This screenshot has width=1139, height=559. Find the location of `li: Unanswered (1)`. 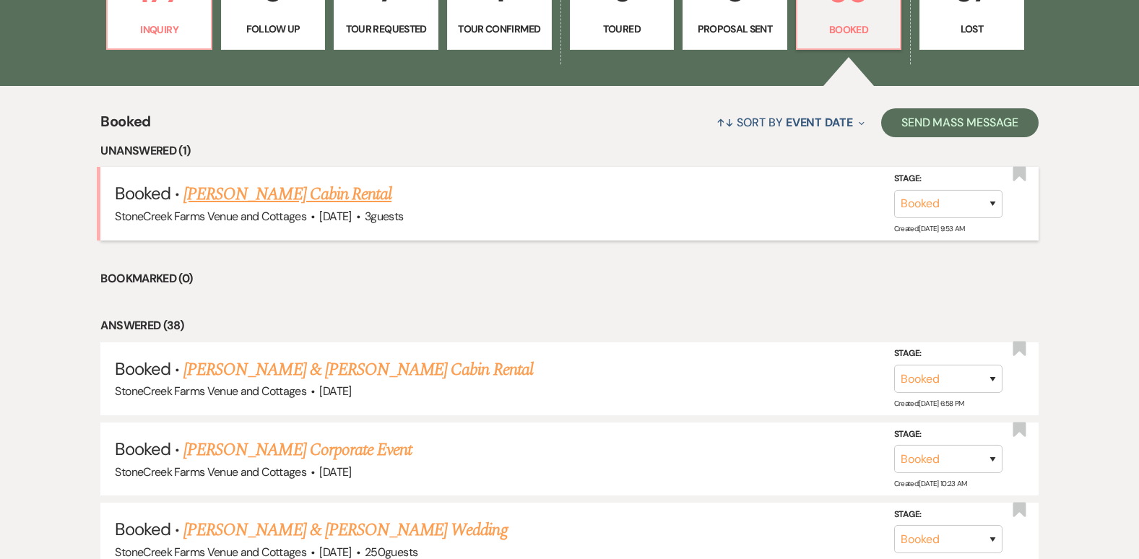

li: Unanswered (1) is located at coordinates (569, 151).